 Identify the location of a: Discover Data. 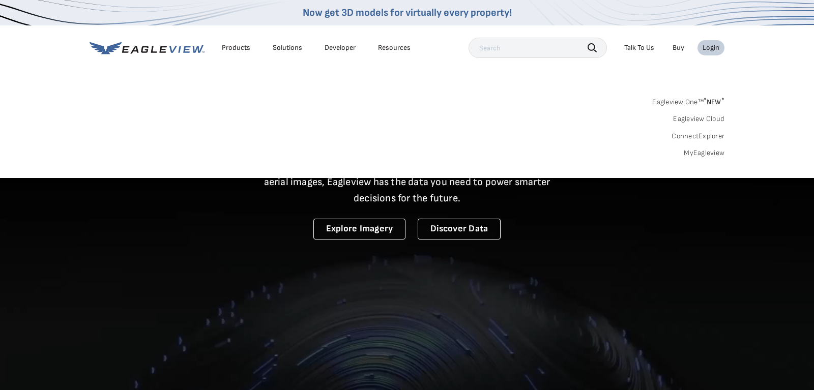
(459, 229).